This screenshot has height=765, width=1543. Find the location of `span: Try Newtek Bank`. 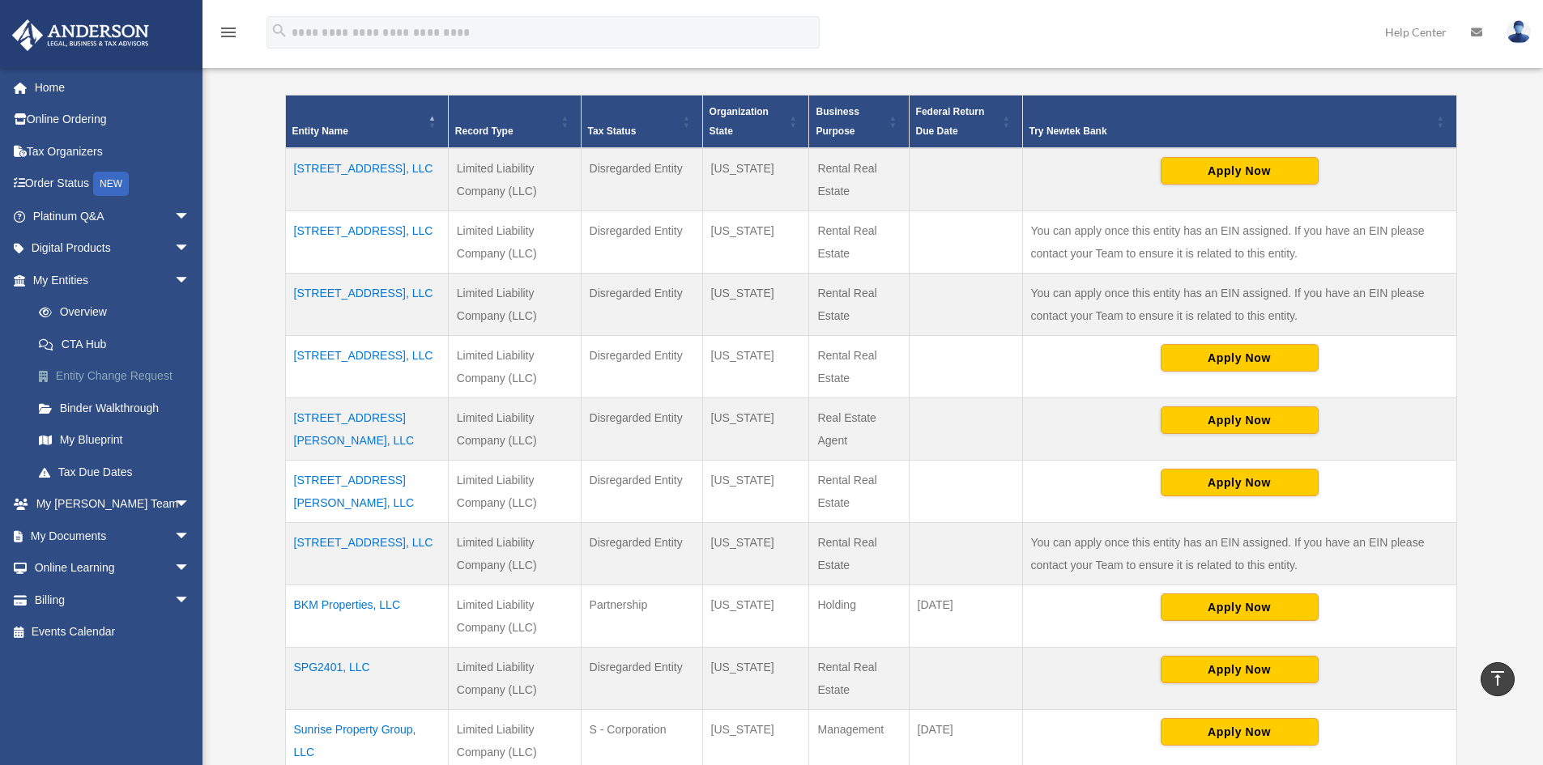

span: Try Newtek Bank is located at coordinates (1230, 131).